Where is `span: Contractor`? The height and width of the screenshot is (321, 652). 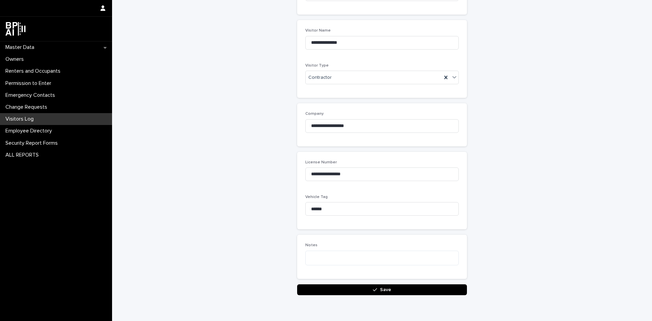
span: Contractor is located at coordinates (320, 77).